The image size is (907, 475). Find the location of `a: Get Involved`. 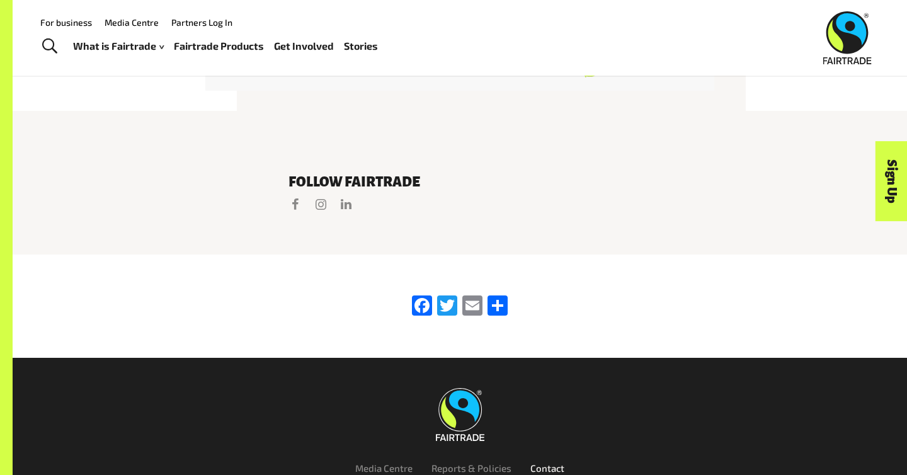

a: Get Involved is located at coordinates (304, 46).